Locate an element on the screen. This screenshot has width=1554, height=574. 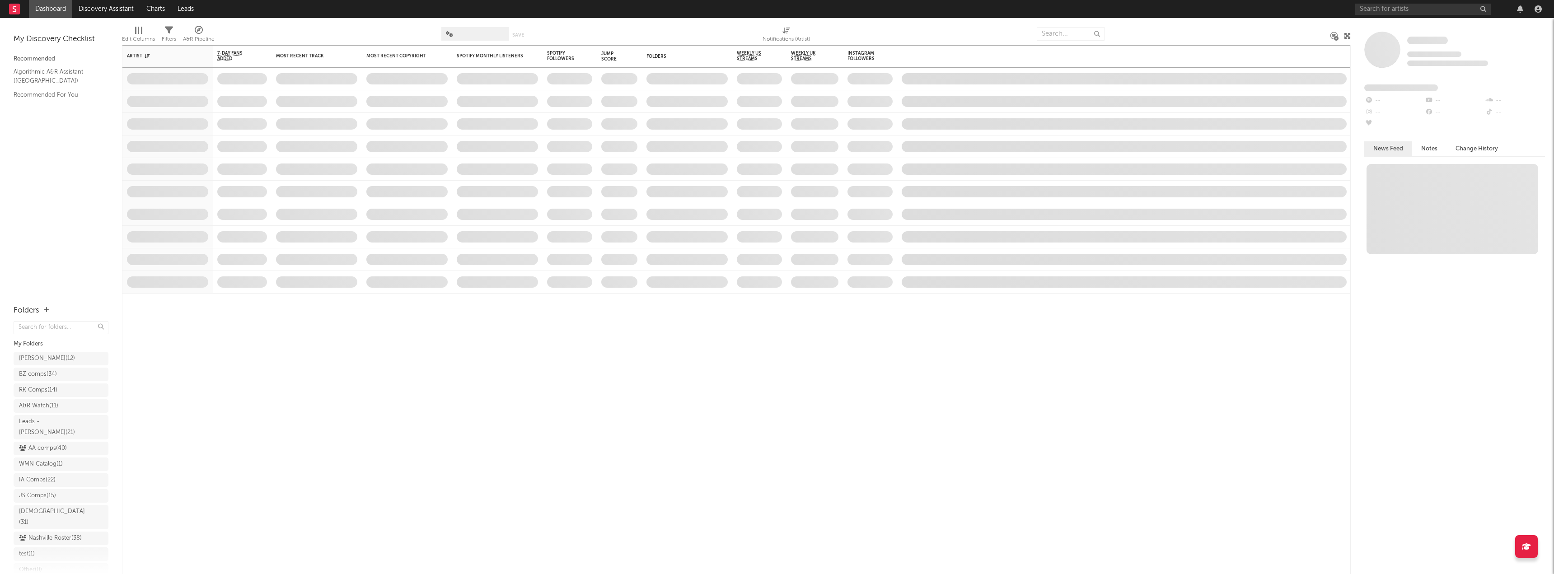
div: Most Recent Copyright is located at coordinates (400, 56).